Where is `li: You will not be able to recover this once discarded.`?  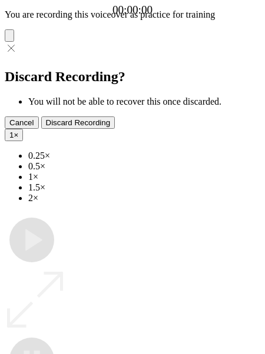 li: You will not be able to recover this once discarded. is located at coordinates (144, 102).